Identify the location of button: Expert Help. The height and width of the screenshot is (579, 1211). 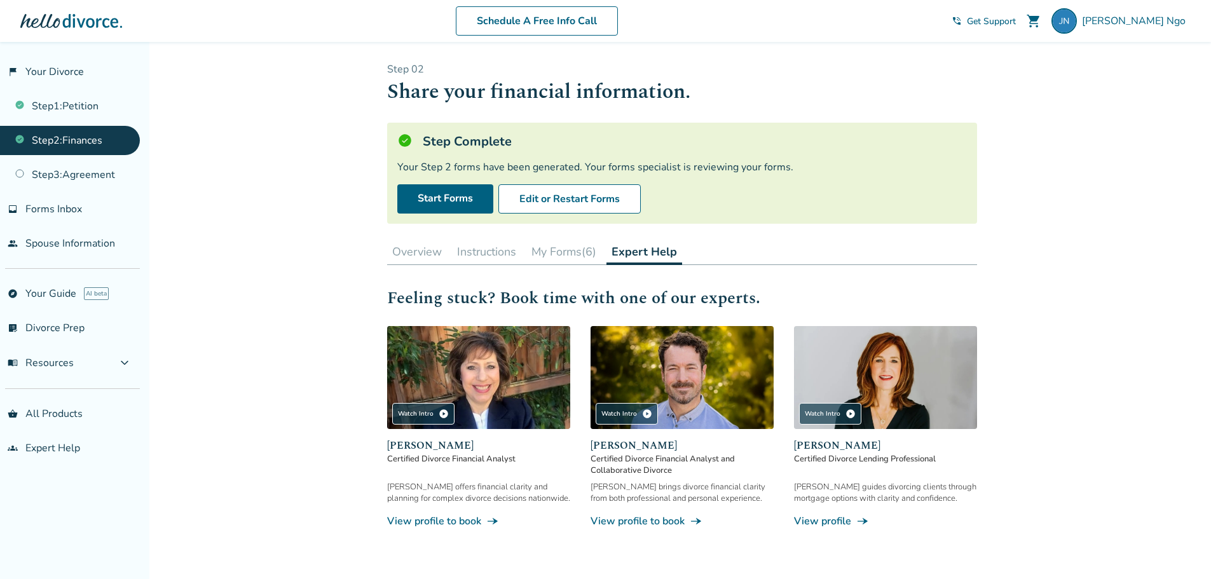
(644, 252).